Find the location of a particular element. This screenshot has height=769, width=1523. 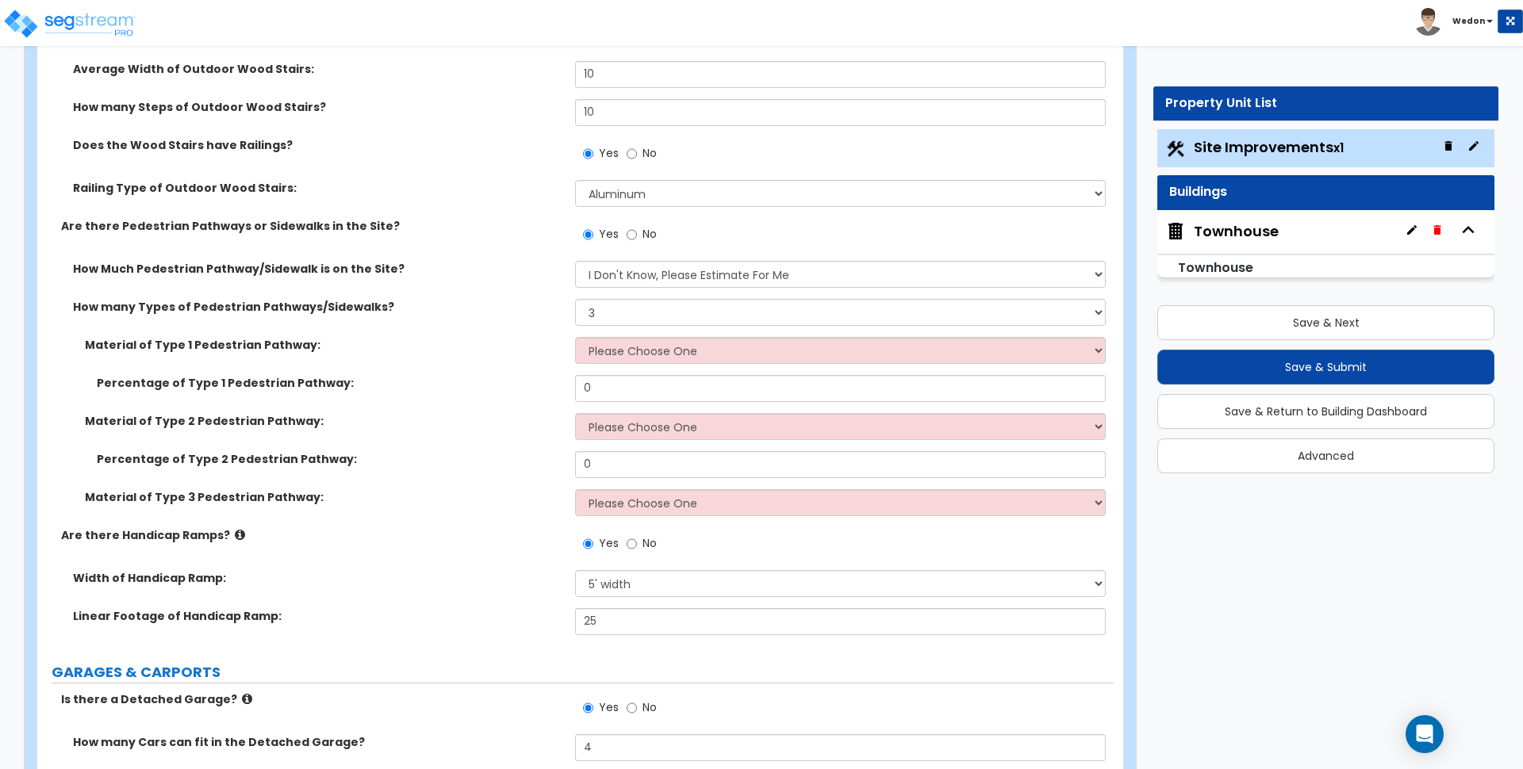

span: Site Improvements is located at coordinates (1268, 147).